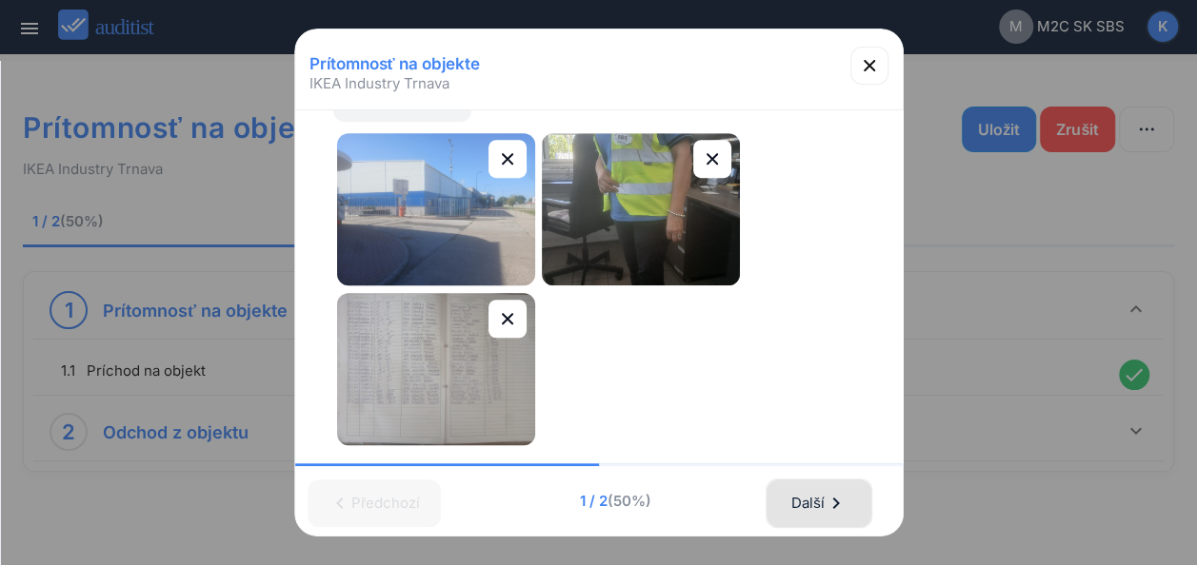  What do you see at coordinates (394, 64) in the screenshot?
I see `h1: Prítomnosť na objekte` at bounding box center [394, 64].